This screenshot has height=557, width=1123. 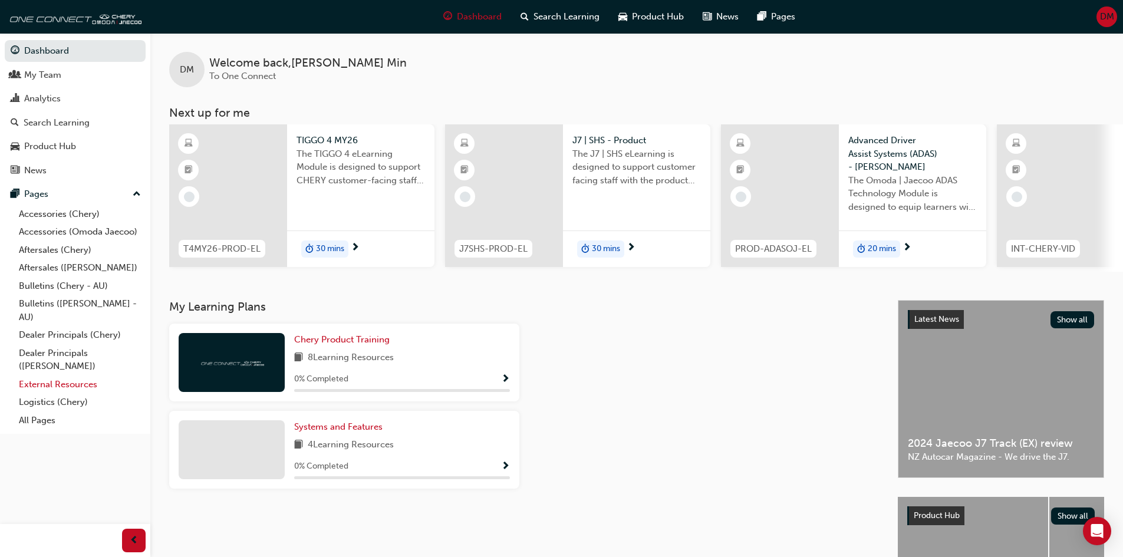 I want to click on button: Show all, so click(x=1073, y=516).